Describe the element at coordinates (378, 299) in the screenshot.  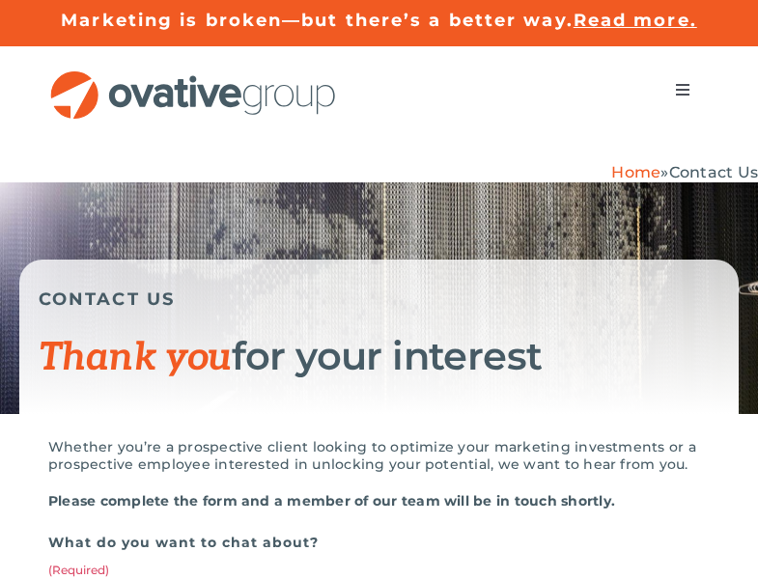
I see `h5: CONTACT US` at that location.